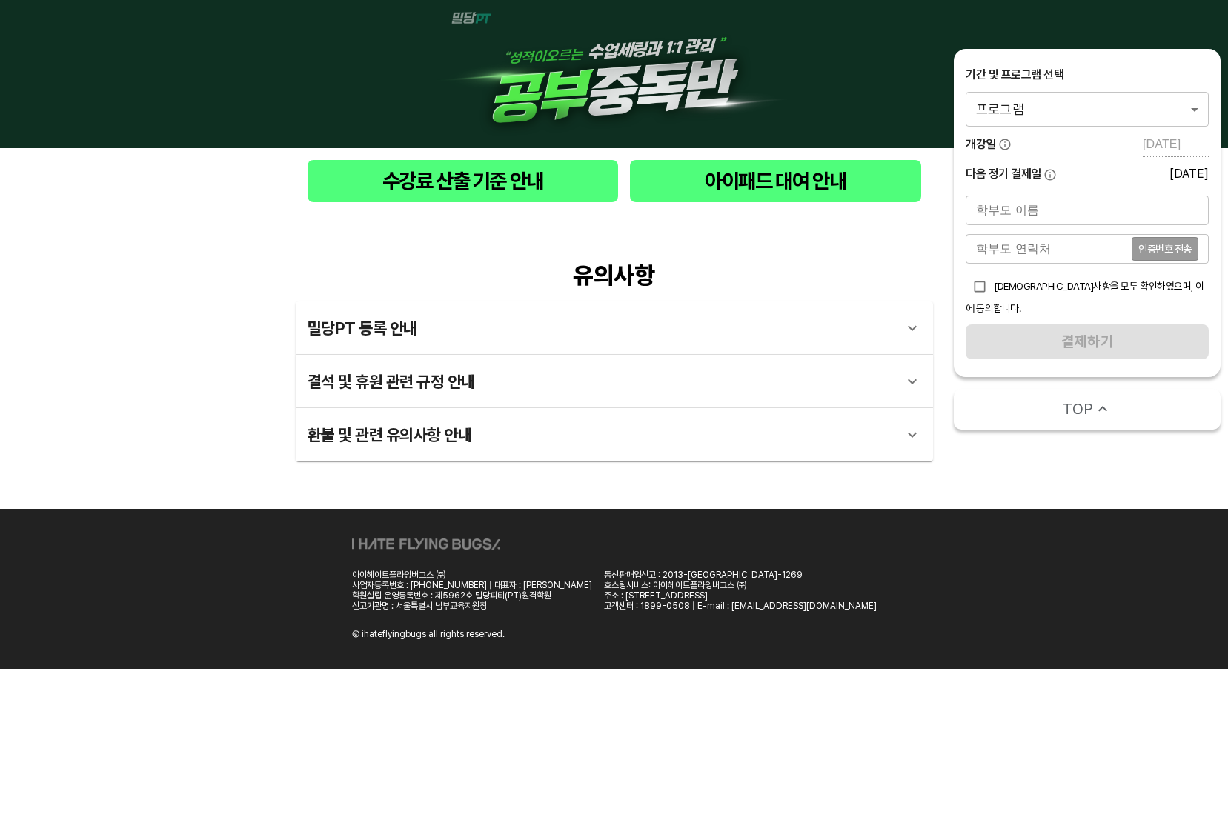  I want to click on img: ihateflyingbugs, so click(426, 544).